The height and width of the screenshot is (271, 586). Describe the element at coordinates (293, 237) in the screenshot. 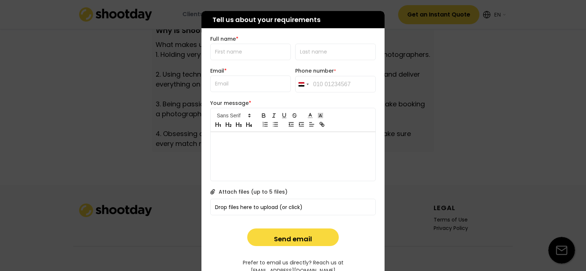

I see `button: Send email` at that location.